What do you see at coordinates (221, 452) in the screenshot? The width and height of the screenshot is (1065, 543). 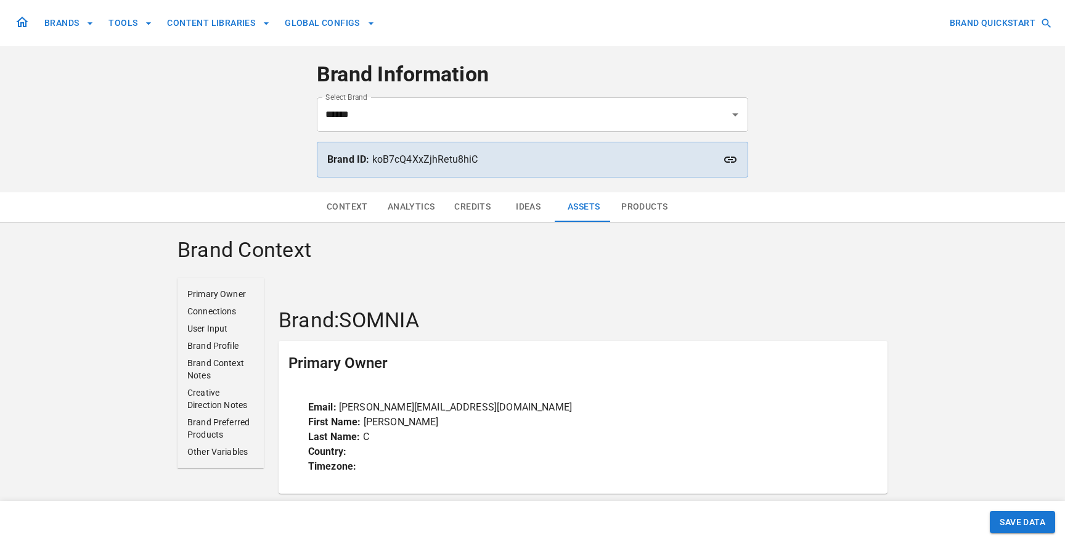 I see `p: Other Variables` at bounding box center [221, 452].